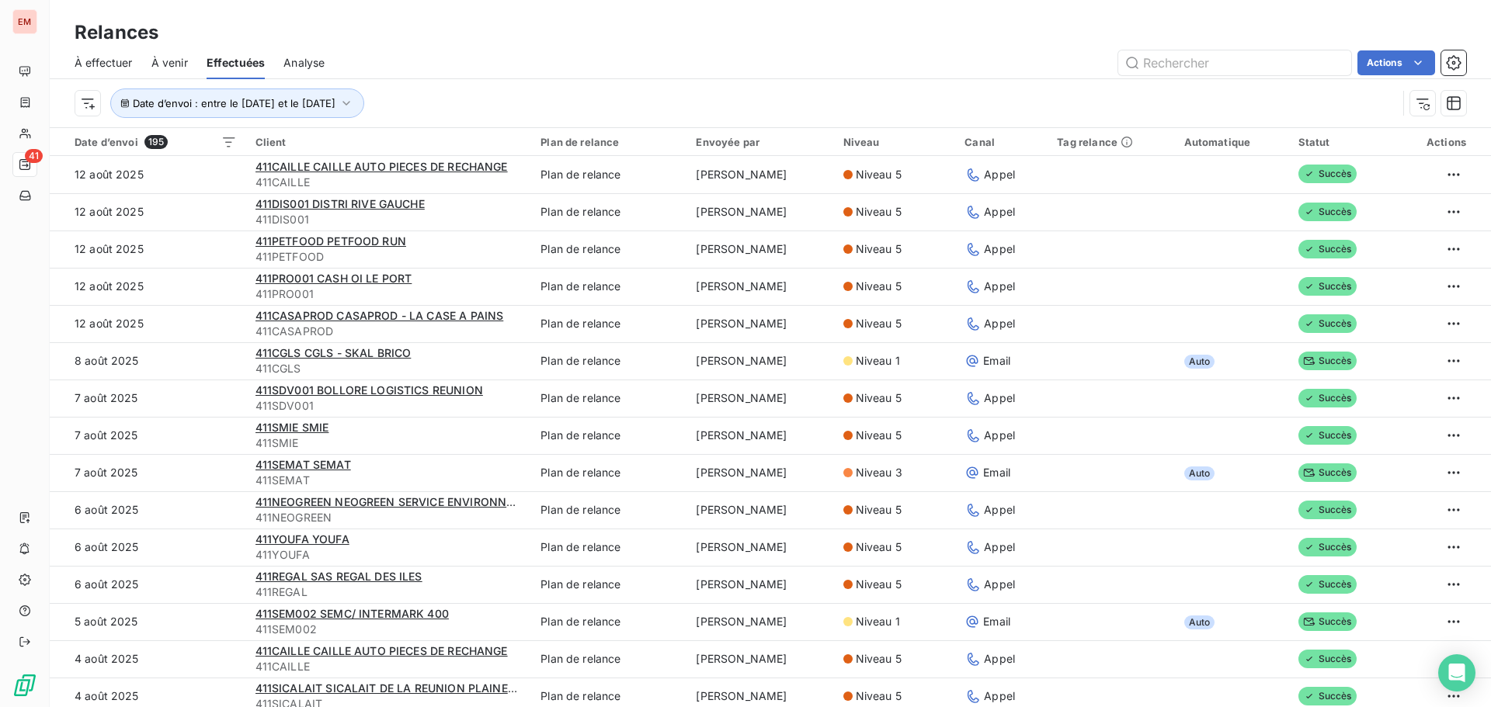 The image size is (1491, 707). I want to click on span: 195, so click(156, 142).